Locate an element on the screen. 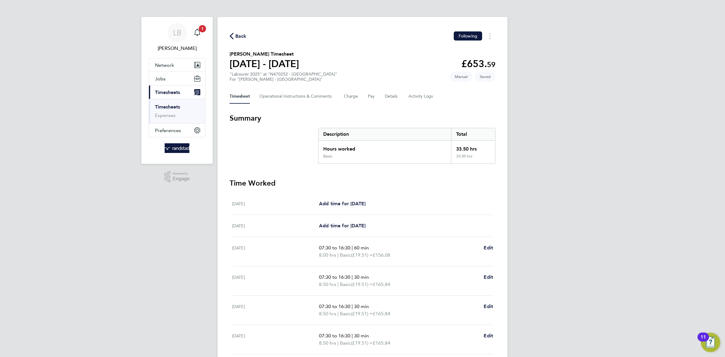 Image resolution: width=725 pixels, height=357 pixels. button: Charge is located at coordinates (351, 96).